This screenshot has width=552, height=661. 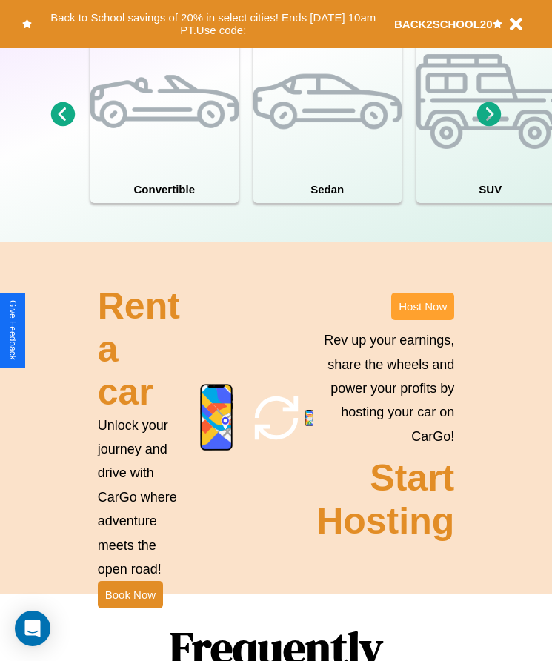 I want to click on button: Host Now, so click(x=422, y=306).